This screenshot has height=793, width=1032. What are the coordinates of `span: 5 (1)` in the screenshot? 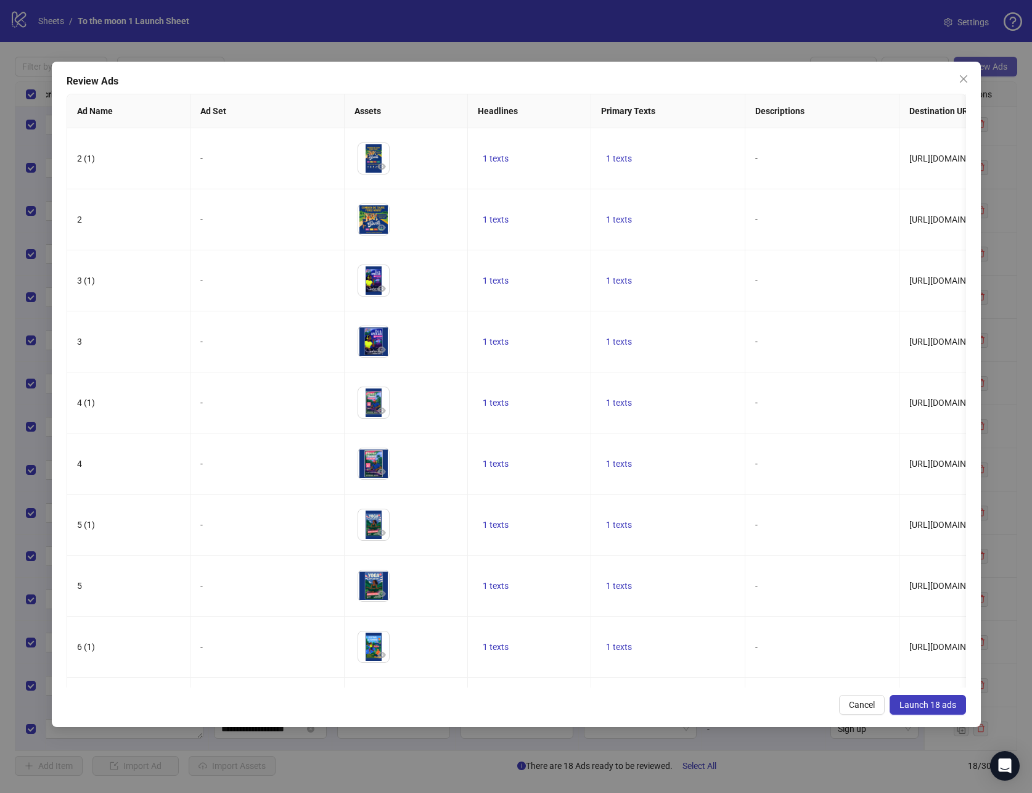 It's located at (86, 525).